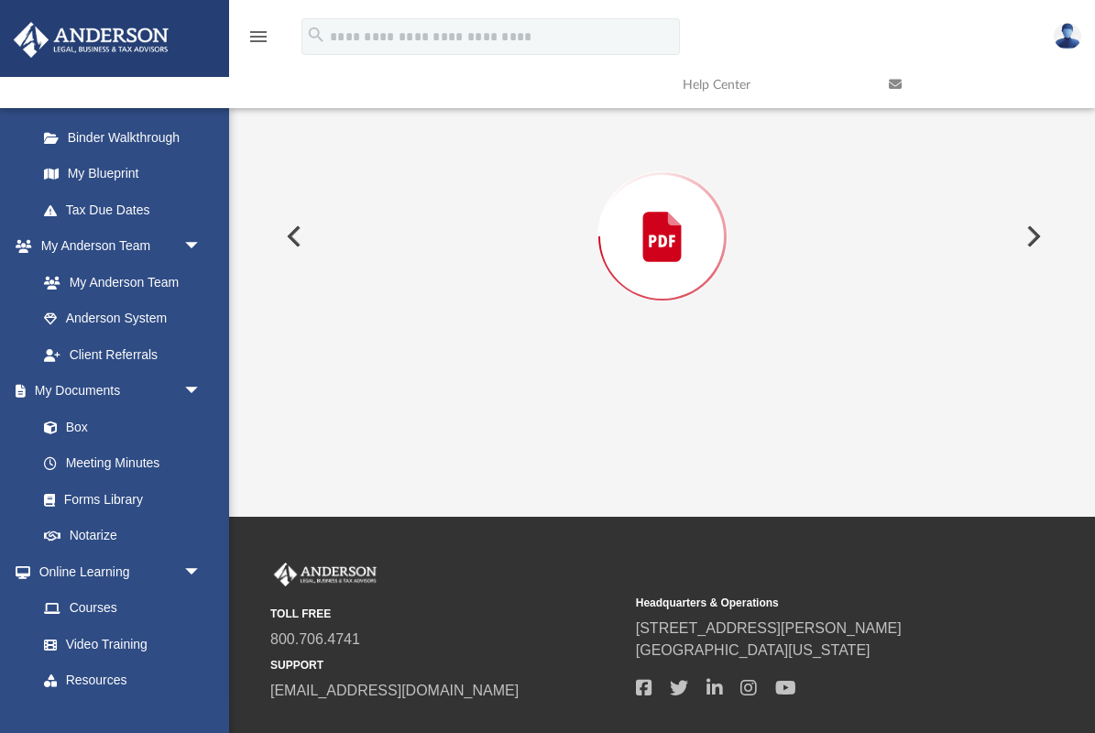  What do you see at coordinates (123, 536) in the screenshot?
I see `a: Notarize` at bounding box center [123, 536].